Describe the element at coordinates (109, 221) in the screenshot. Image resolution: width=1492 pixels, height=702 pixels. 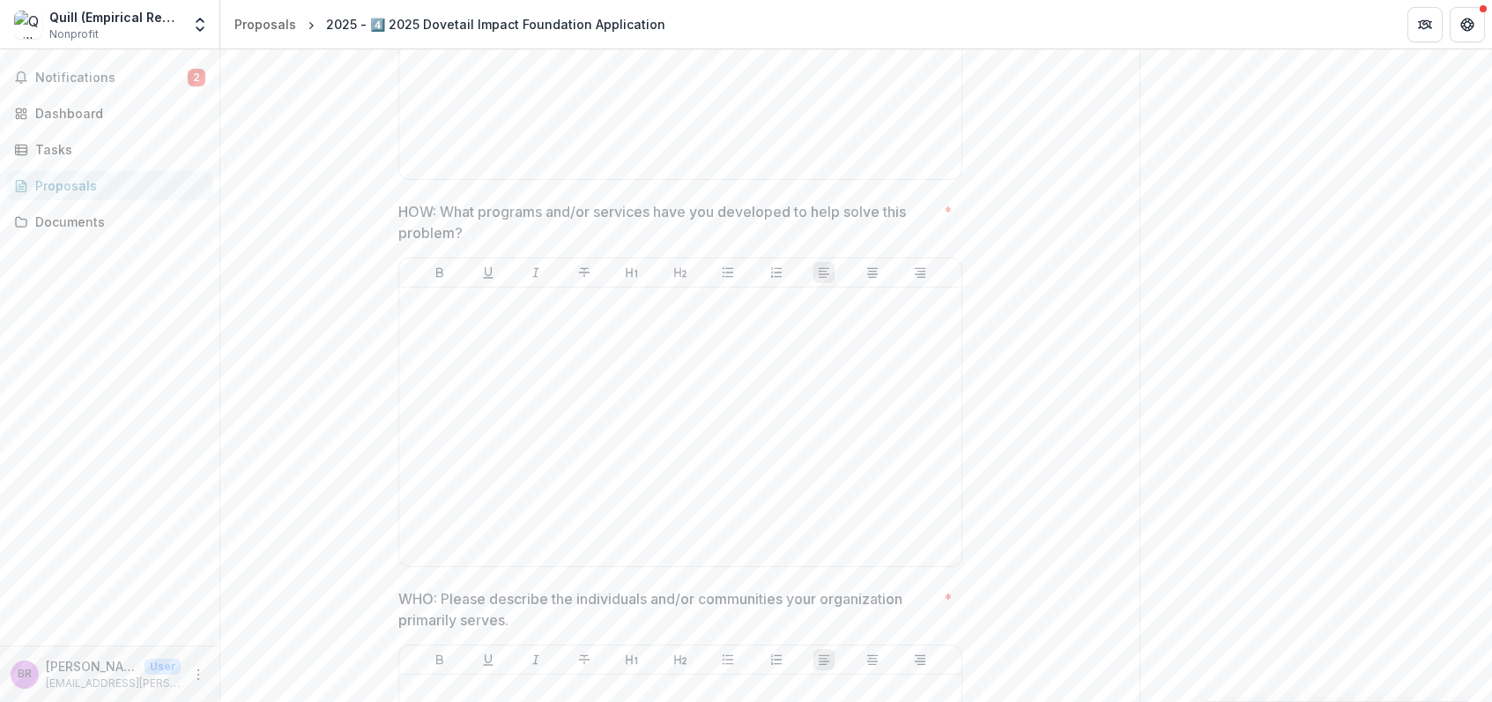
I see `a: Documents` at that location.